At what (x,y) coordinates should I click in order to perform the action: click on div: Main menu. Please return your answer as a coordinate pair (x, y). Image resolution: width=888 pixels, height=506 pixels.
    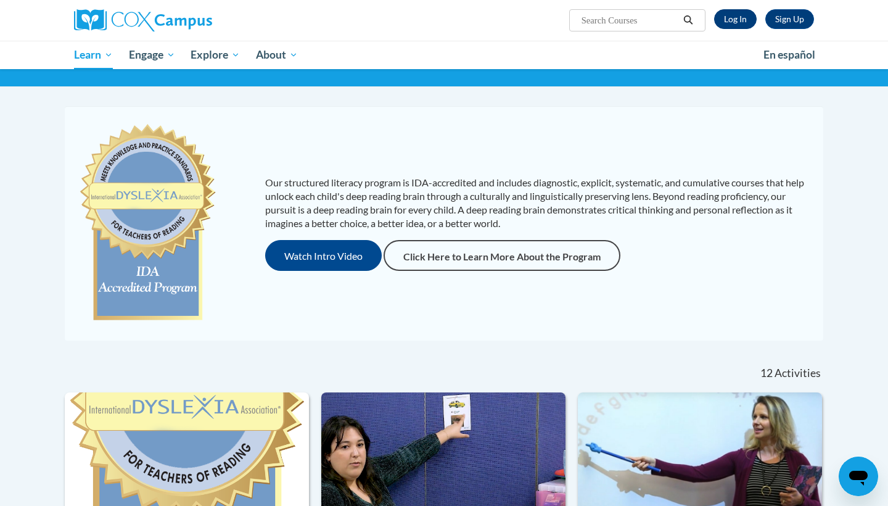
    Looking at the image, I should click on (444, 55).